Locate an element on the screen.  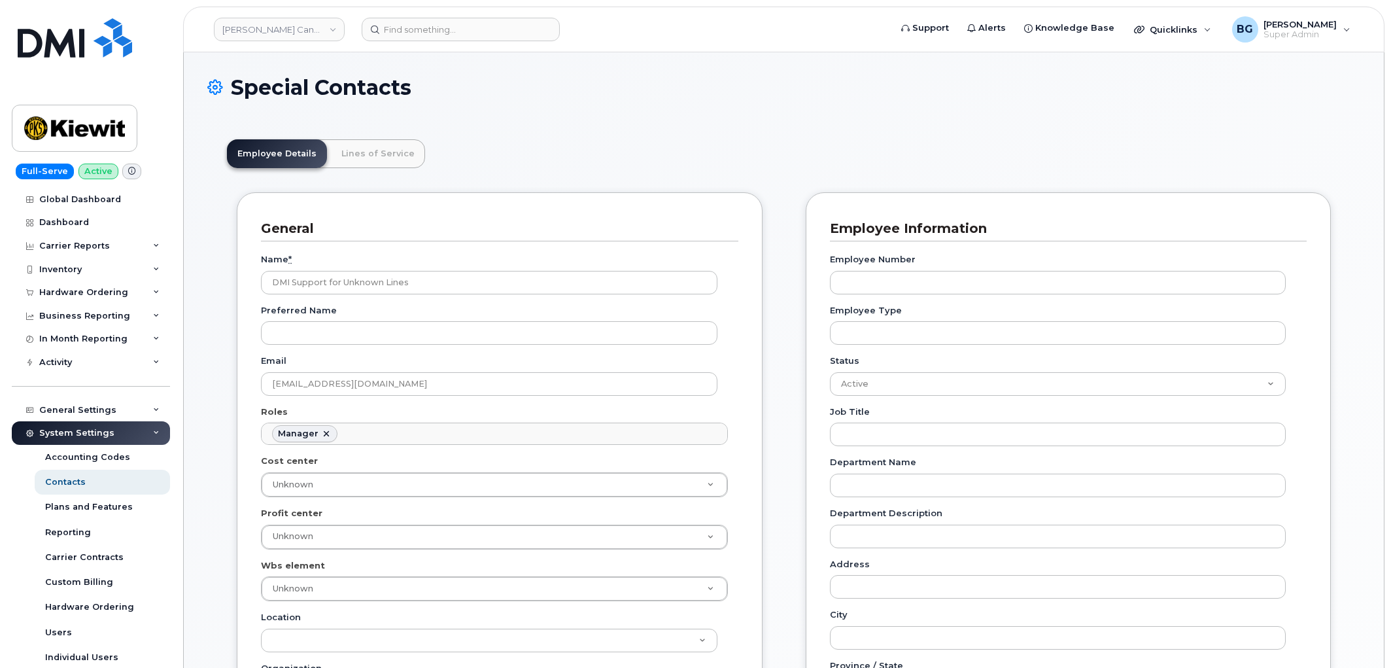
div: Manager is located at coordinates (298, 434).